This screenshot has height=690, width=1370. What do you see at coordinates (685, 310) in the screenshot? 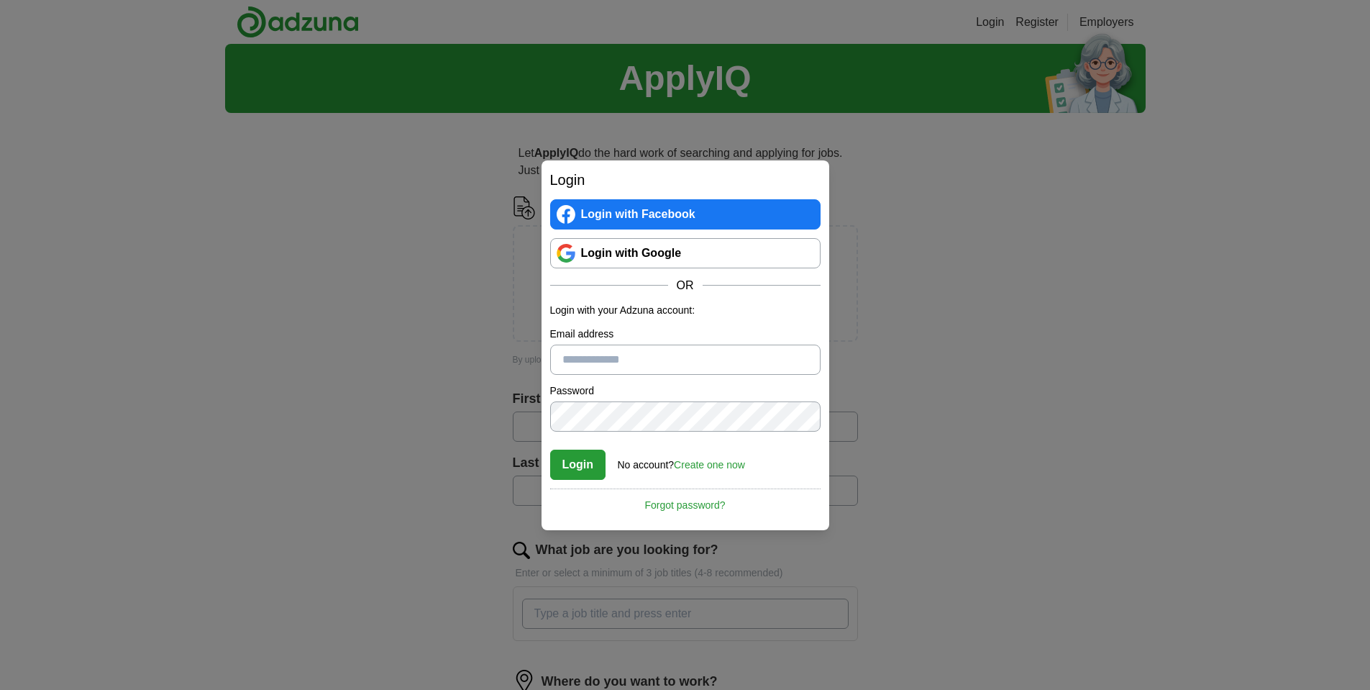
I see `p: Login with your Adzuna account:` at bounding box center [685, 310].